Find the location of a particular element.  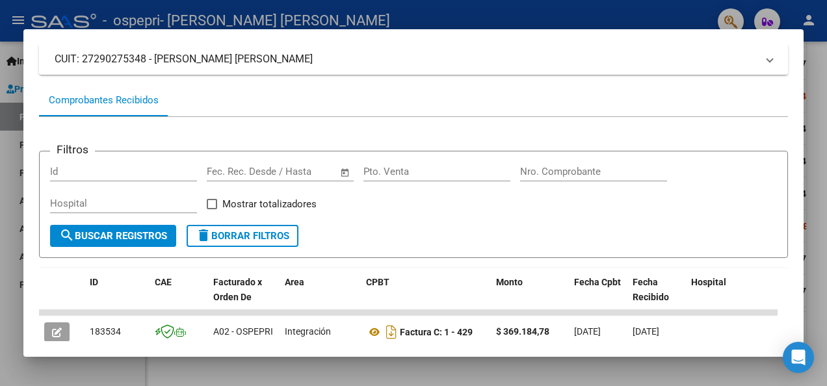

mat-icon: search is located at coordinates (67, 235).